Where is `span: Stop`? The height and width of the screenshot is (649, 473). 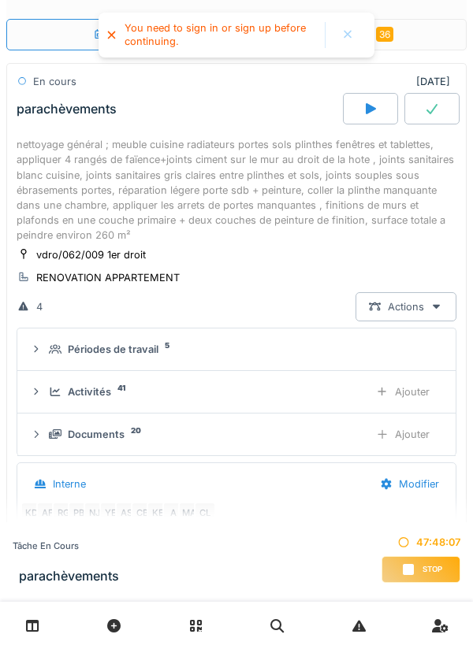
span: Stop is located at coordinates (432, 570).